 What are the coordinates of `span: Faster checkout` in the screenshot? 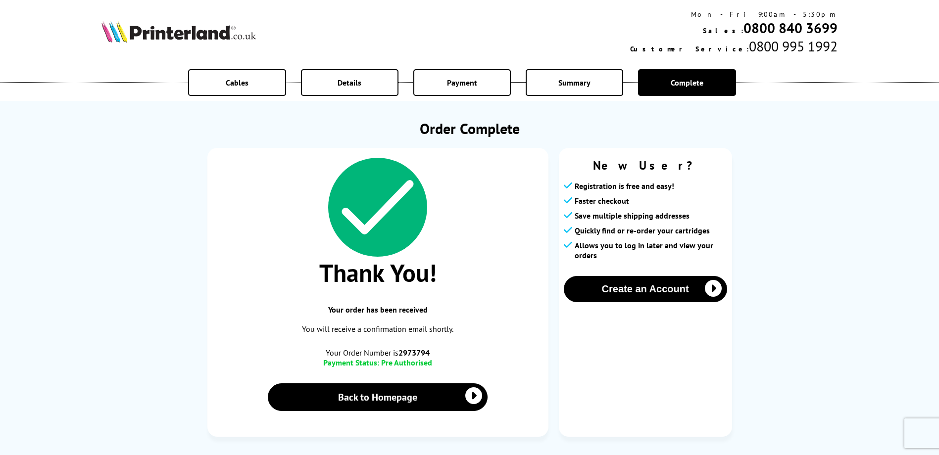 It's located at (602, 201).